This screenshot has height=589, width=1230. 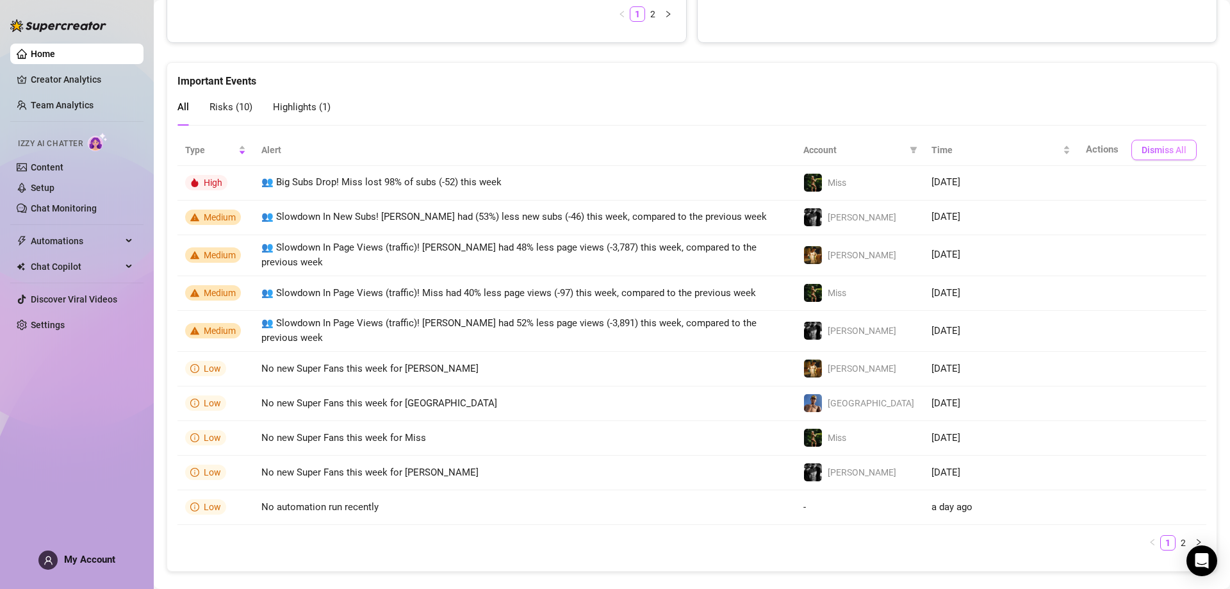 I want to click on span: user, so click(x=48, y=560).